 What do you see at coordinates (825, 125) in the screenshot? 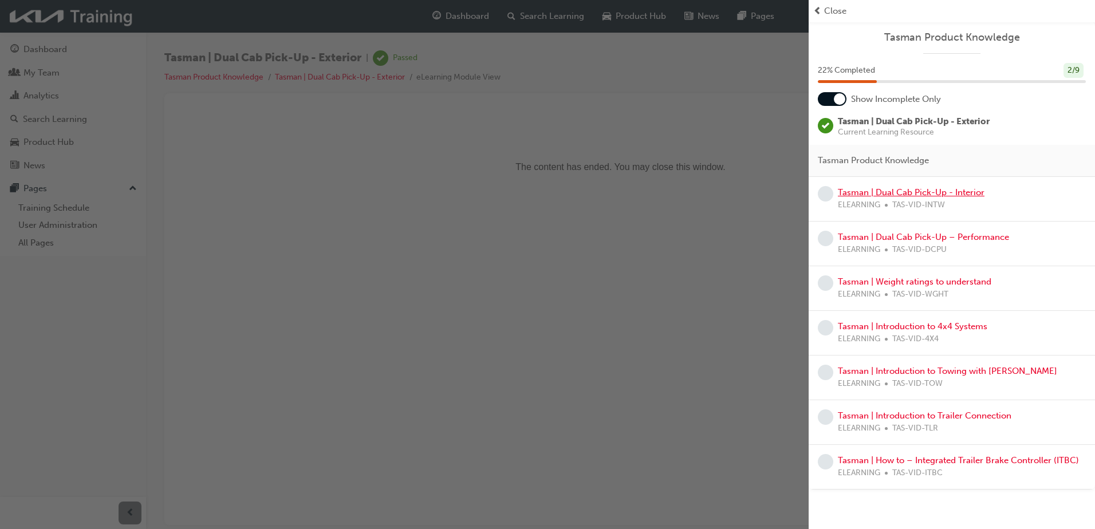
I see `span: learningRecordVerb_PASS-icon` at bounding box center [825, 125].